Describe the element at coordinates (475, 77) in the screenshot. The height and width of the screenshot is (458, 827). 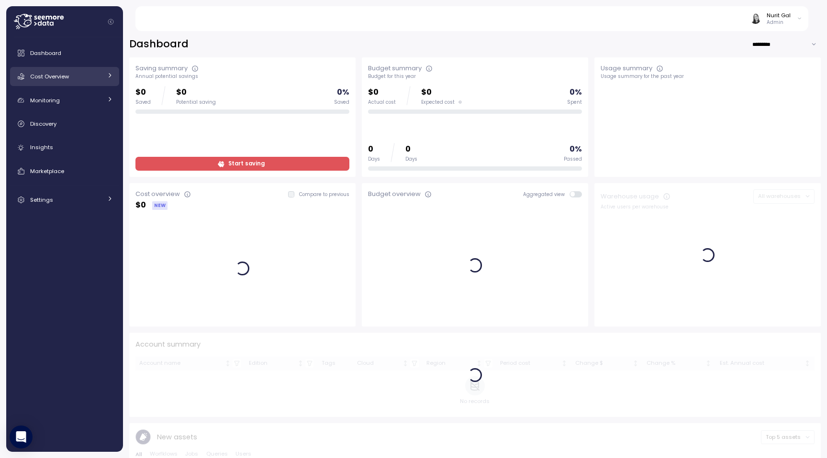
I see `div: Budget for this year` at that location.